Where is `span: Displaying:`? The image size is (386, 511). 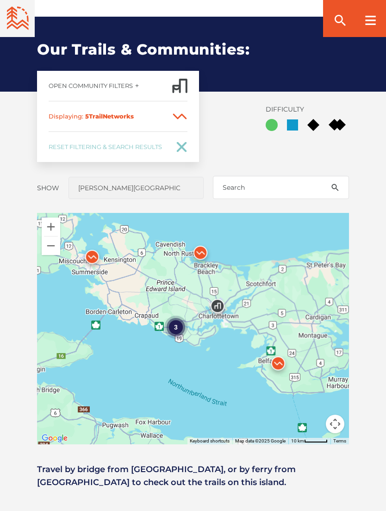
span: Displaying: is located at coordinates (66, 116).